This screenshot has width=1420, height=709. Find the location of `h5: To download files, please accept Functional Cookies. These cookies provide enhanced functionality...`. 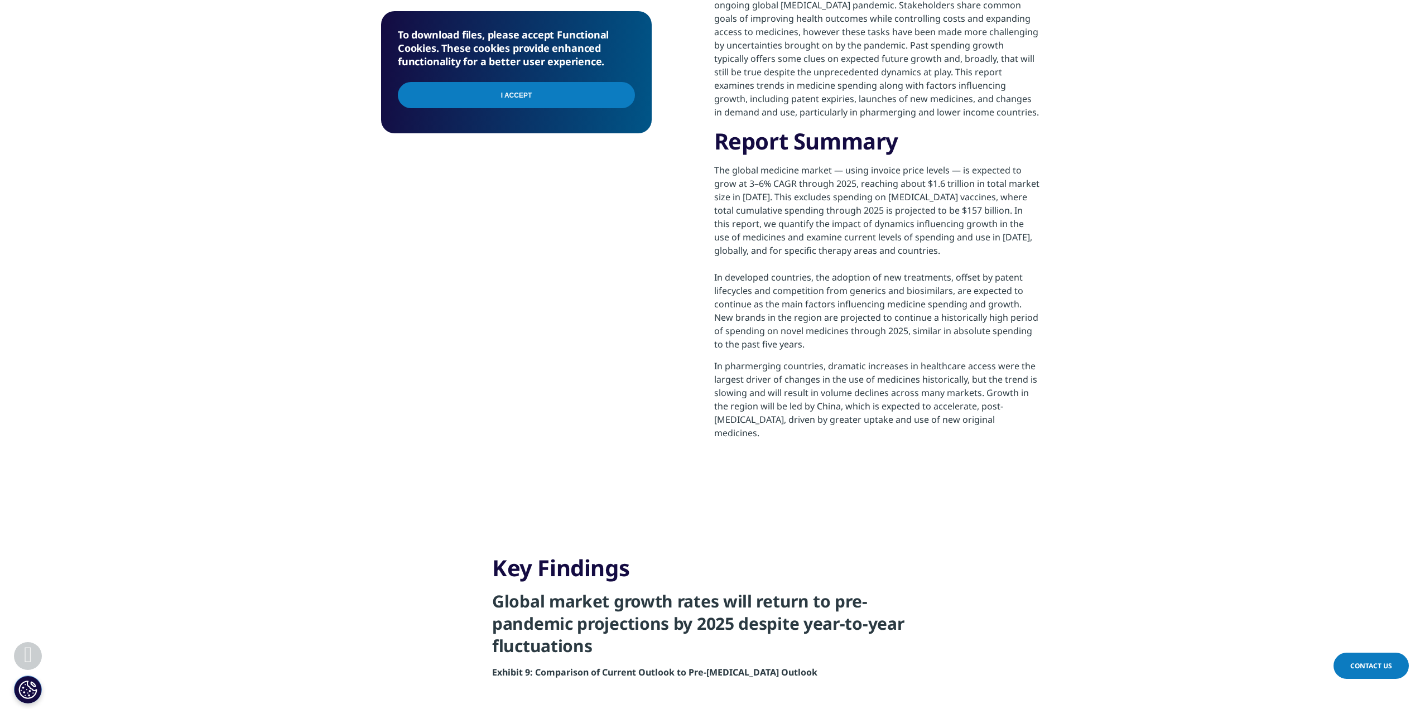

h5: To download files, please accept Functional Cookies. These cookies provide enhanced functionality... is located at coordinates (516, 48).